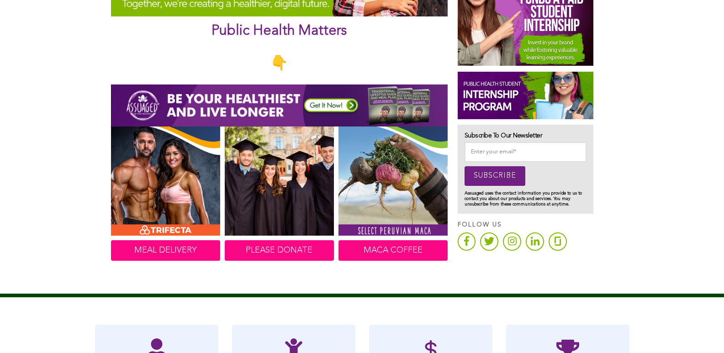 The height and width of the screenshot is (353, 724). Describe the element at coordinates (526, 137) in the screenshot. I see `h3: Subscribe To Our Newsletter` at that location.